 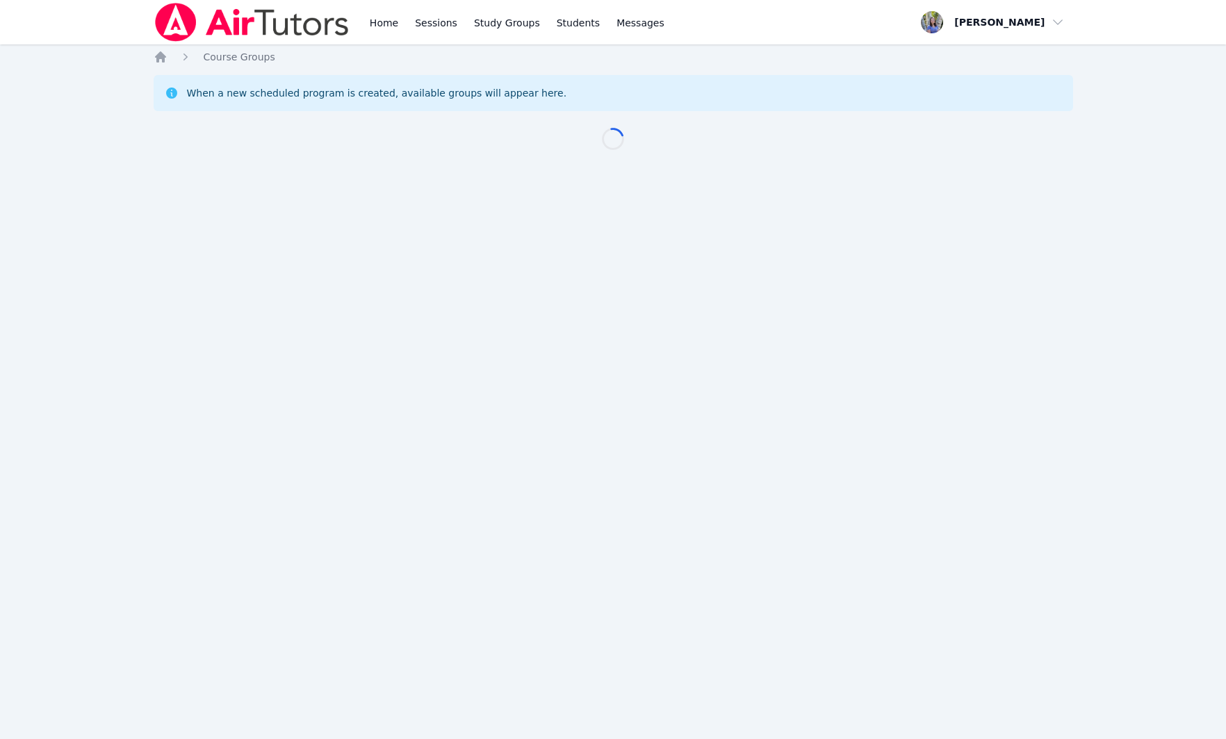 I want to click on img: Air Tutors, so click(x=252, y=22).